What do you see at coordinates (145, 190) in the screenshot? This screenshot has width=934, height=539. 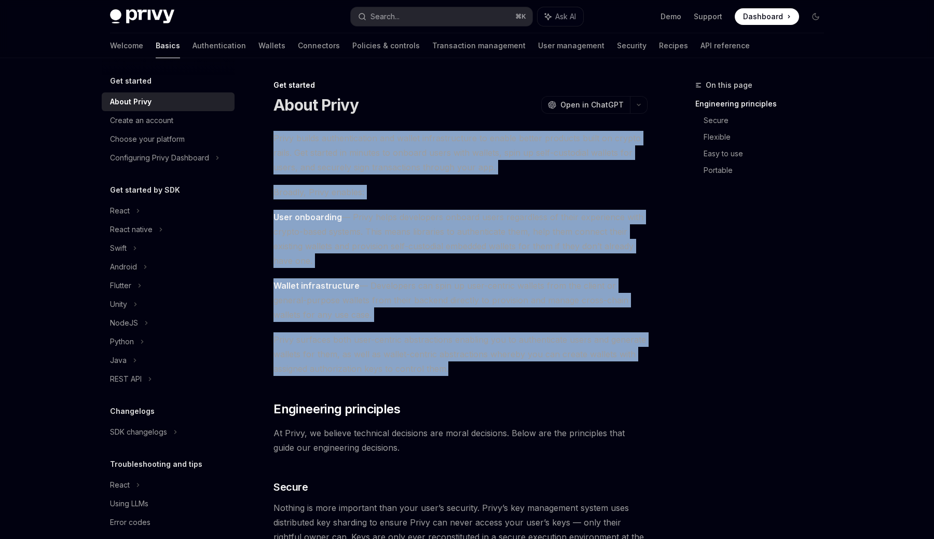 I see `h5: Get started by SDK` at bounding box center [145, 190].